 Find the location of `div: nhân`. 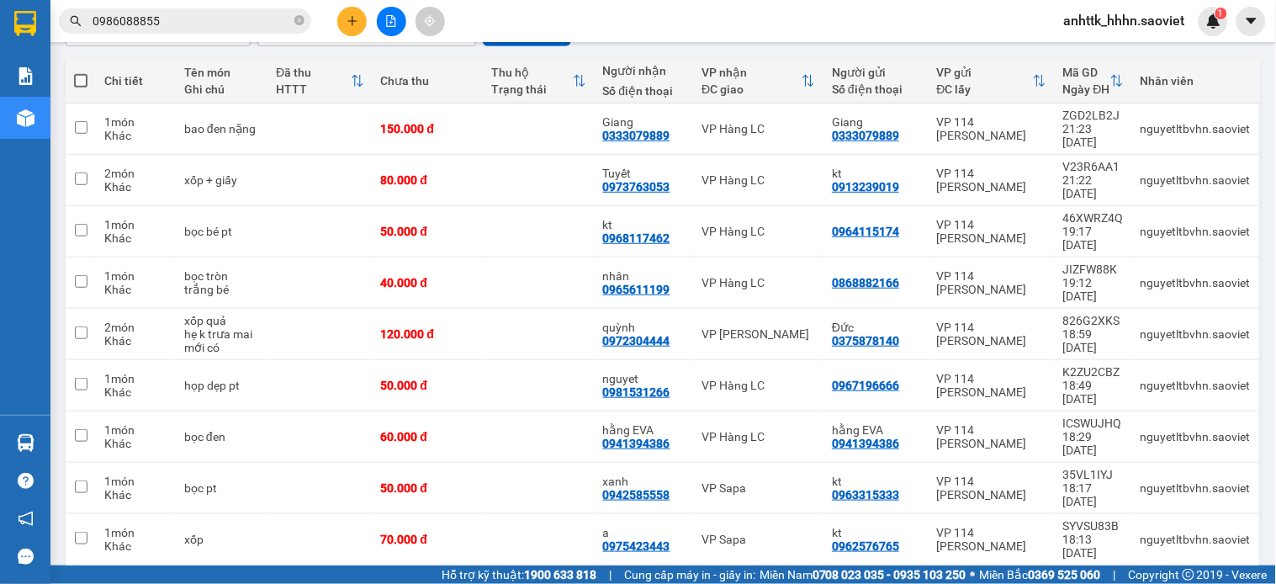

div: nhân is located at coordinates (644, 276).